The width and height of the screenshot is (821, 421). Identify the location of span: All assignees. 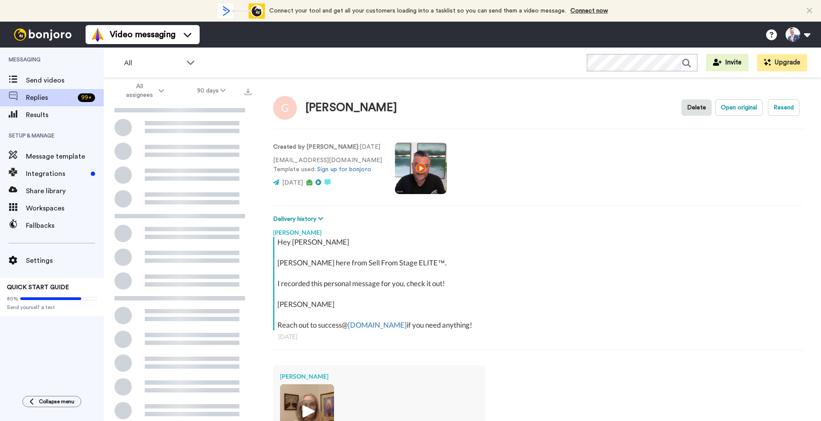
(139, 91).